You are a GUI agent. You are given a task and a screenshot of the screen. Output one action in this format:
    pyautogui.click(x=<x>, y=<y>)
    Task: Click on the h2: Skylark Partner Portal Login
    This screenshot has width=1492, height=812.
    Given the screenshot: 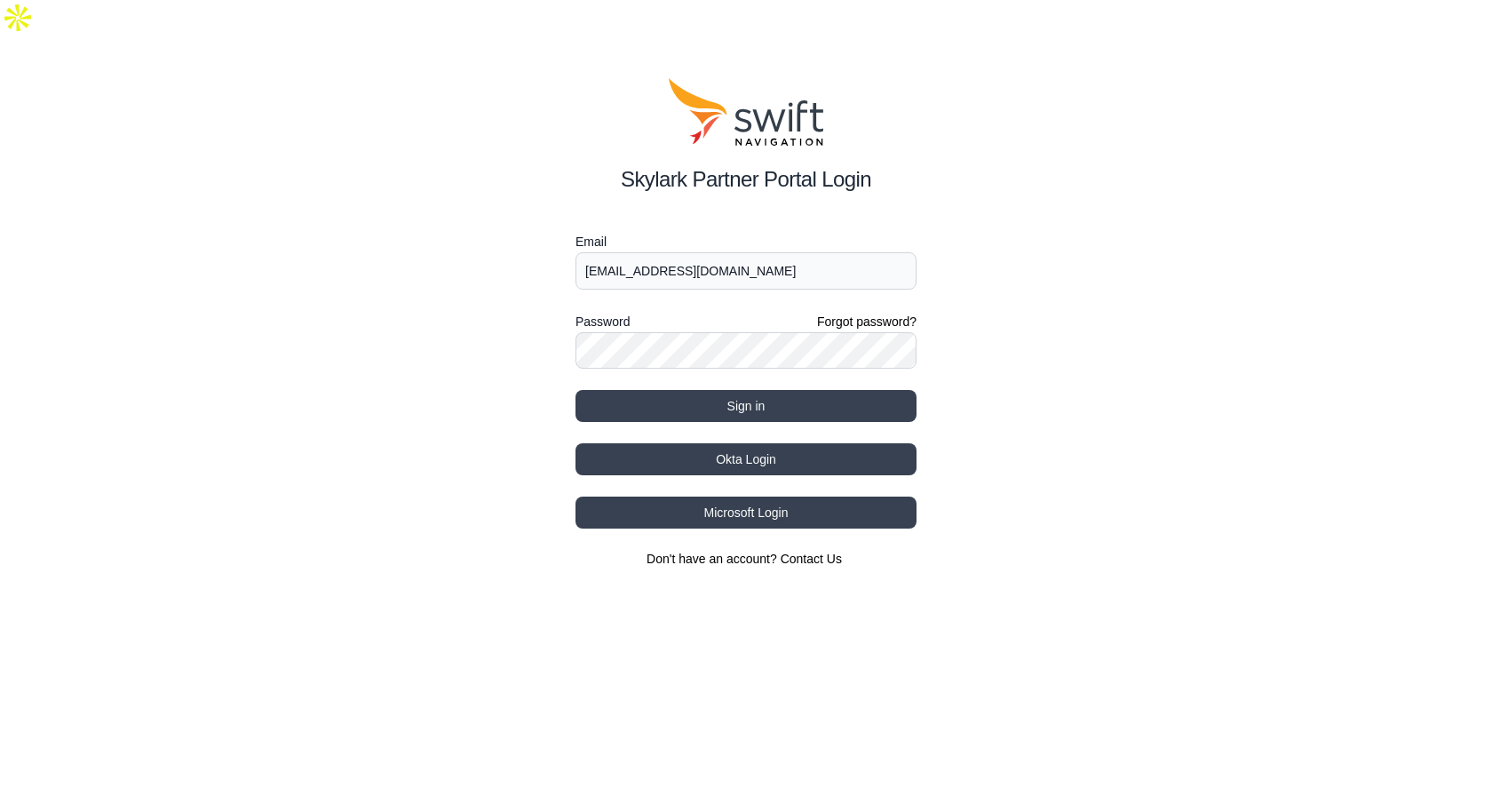 What is the action you would take?
    pyautogui.click(x=746, y=179)
    